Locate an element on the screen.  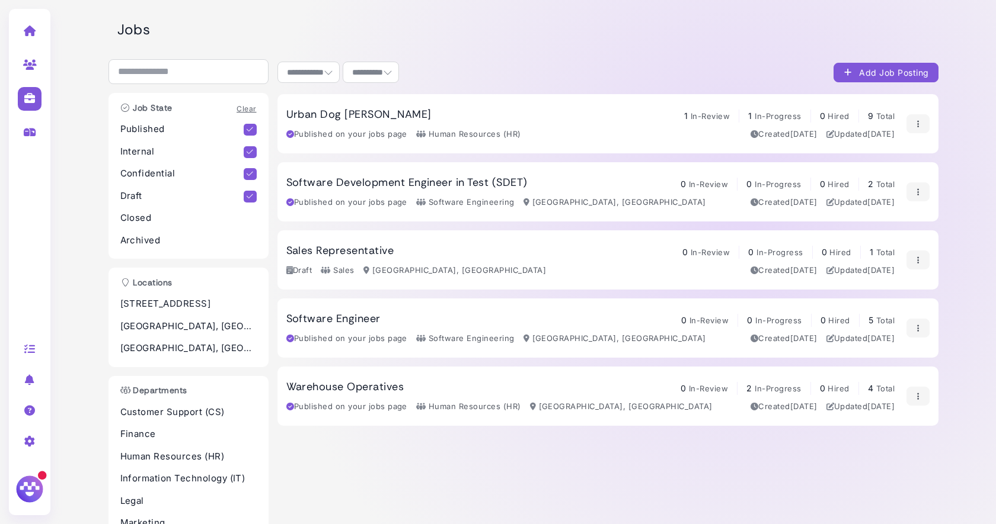
h3: Sales Representative is located at coordinates (340, 251).